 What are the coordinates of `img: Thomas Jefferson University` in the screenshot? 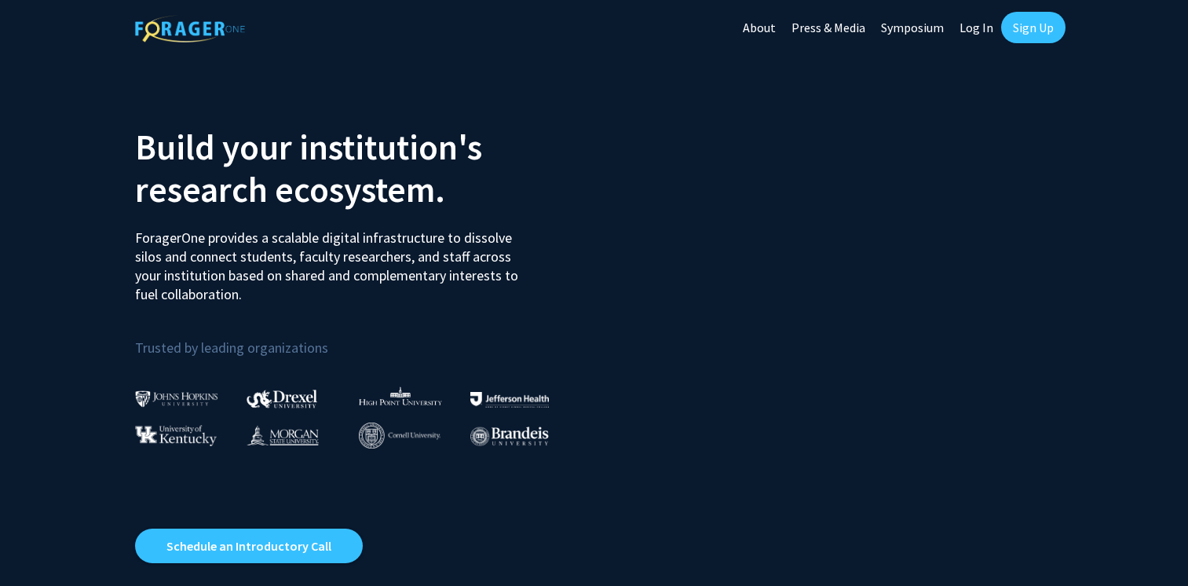 It's located at (510, 399).